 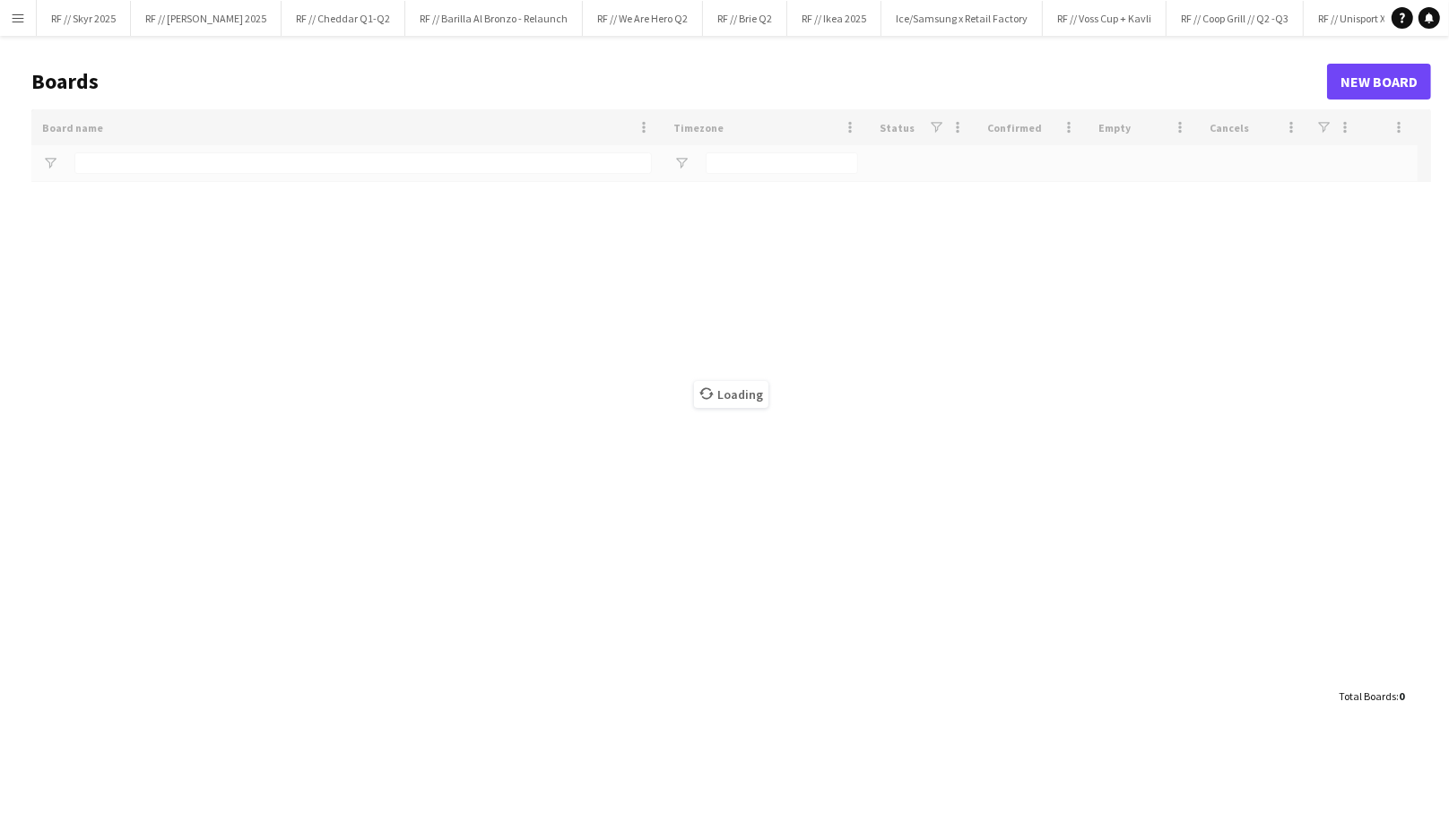 I want to click on button: RF // Barilla Al Bronzo - Relaunch, so click(x=494, y=18).